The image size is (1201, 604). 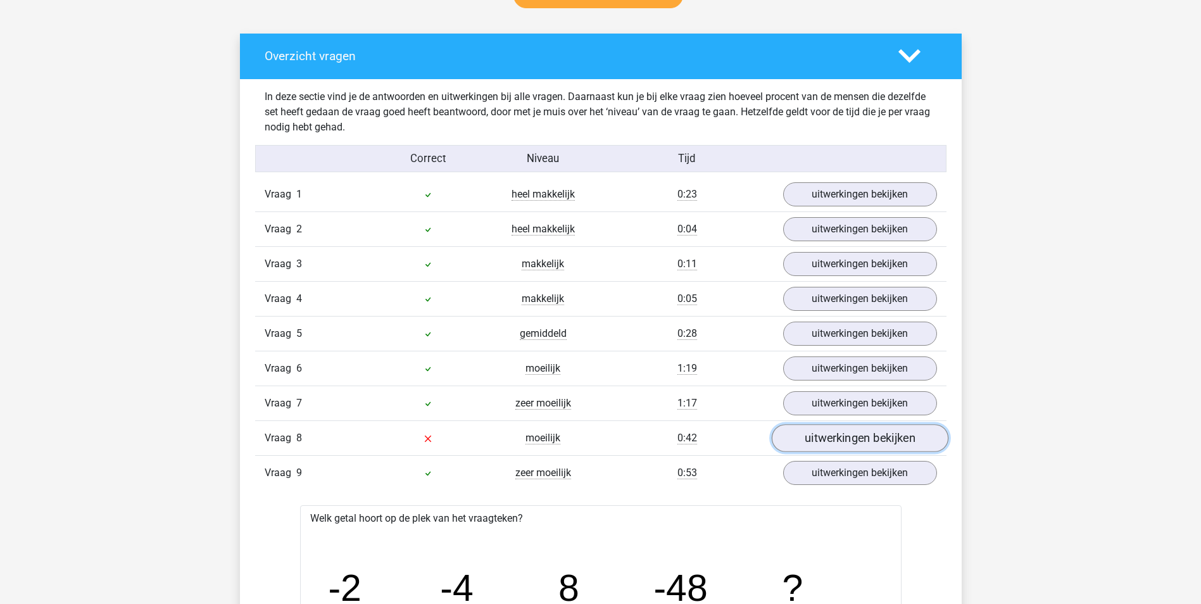 I want to click on span: 1:19, so click(x=687, y=368).